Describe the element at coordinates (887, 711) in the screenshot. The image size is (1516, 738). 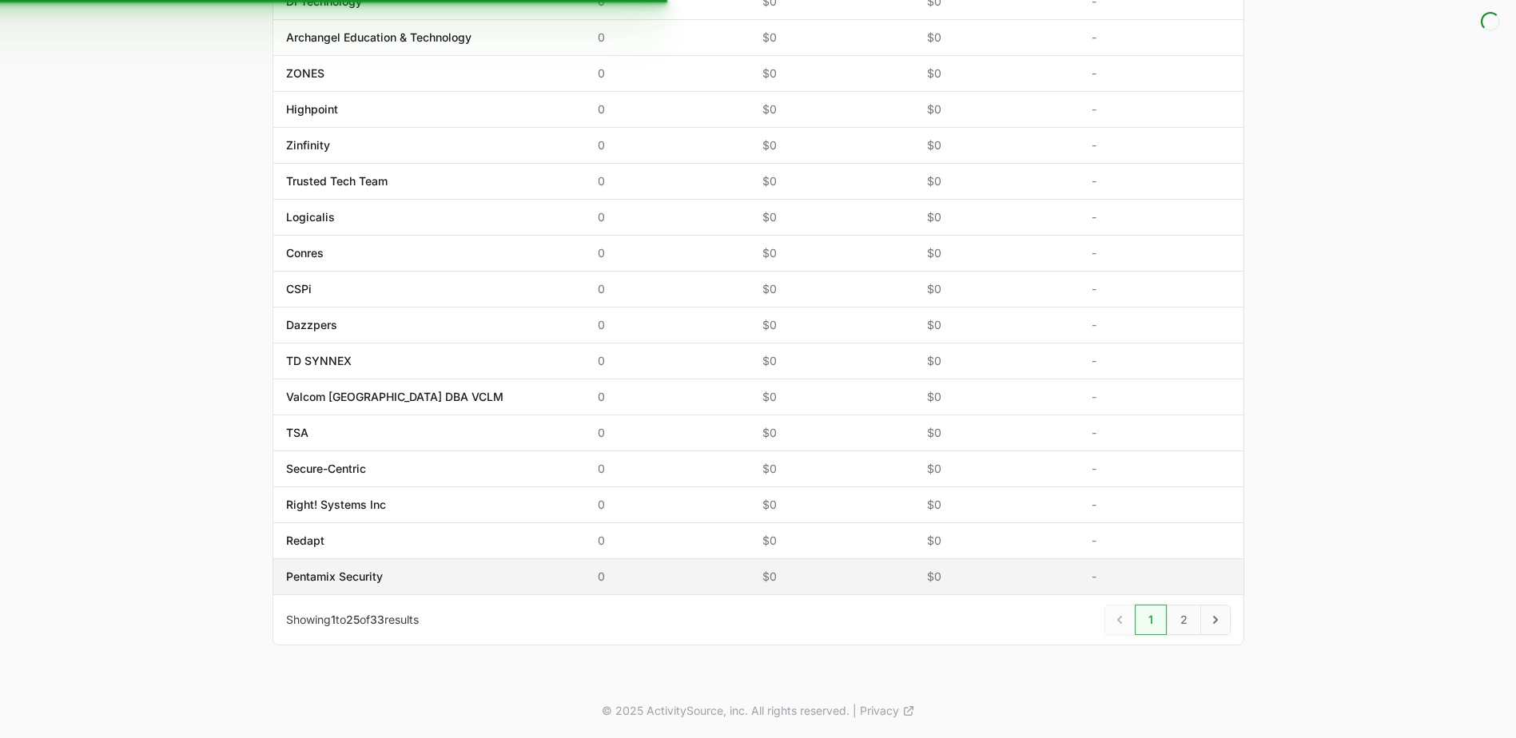
I see `a: Privacy` at that location.